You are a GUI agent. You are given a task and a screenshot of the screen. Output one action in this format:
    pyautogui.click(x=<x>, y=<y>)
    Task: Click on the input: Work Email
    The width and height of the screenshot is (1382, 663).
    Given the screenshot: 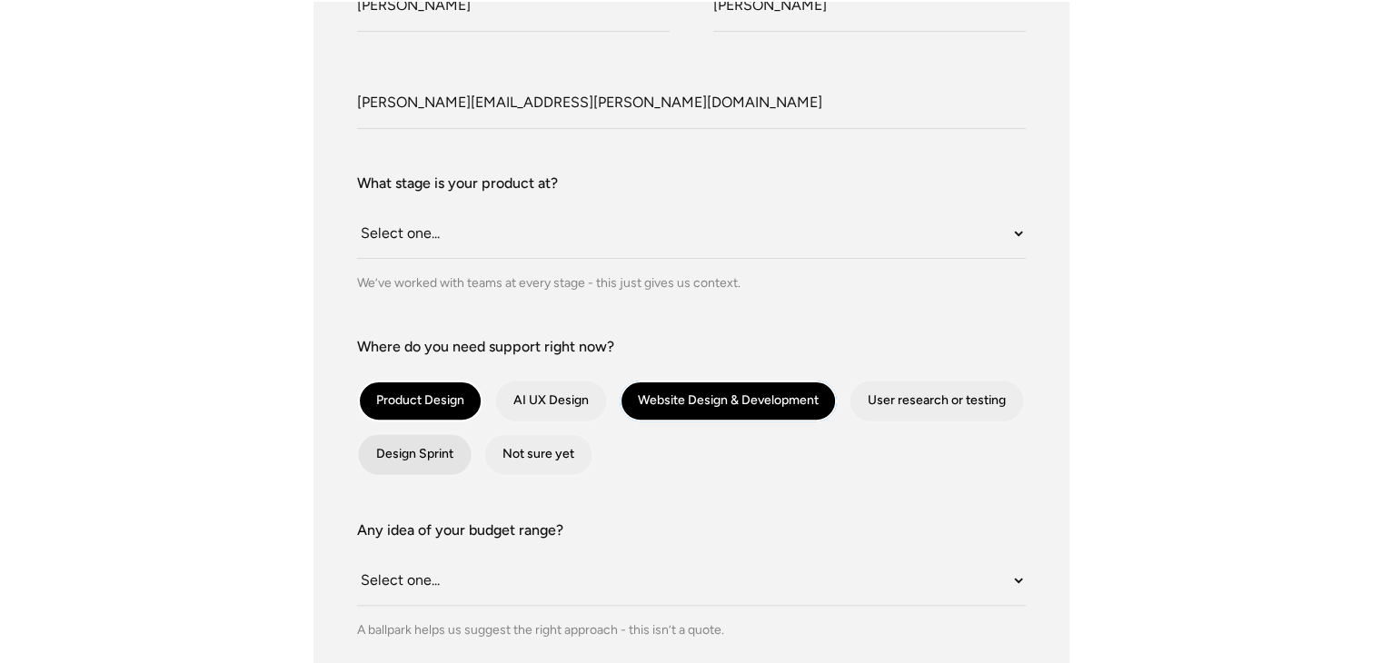 What is the action you would take?
    pyautogui.click(x=691, y=104)
    